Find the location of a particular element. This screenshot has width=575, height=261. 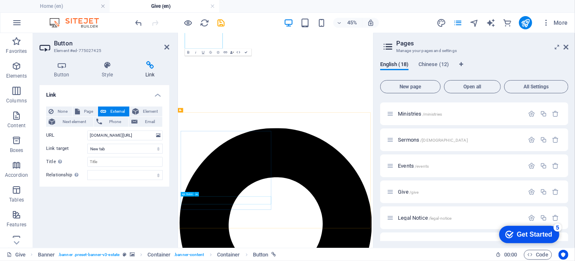

button: None is located at coordinates (59, 111).